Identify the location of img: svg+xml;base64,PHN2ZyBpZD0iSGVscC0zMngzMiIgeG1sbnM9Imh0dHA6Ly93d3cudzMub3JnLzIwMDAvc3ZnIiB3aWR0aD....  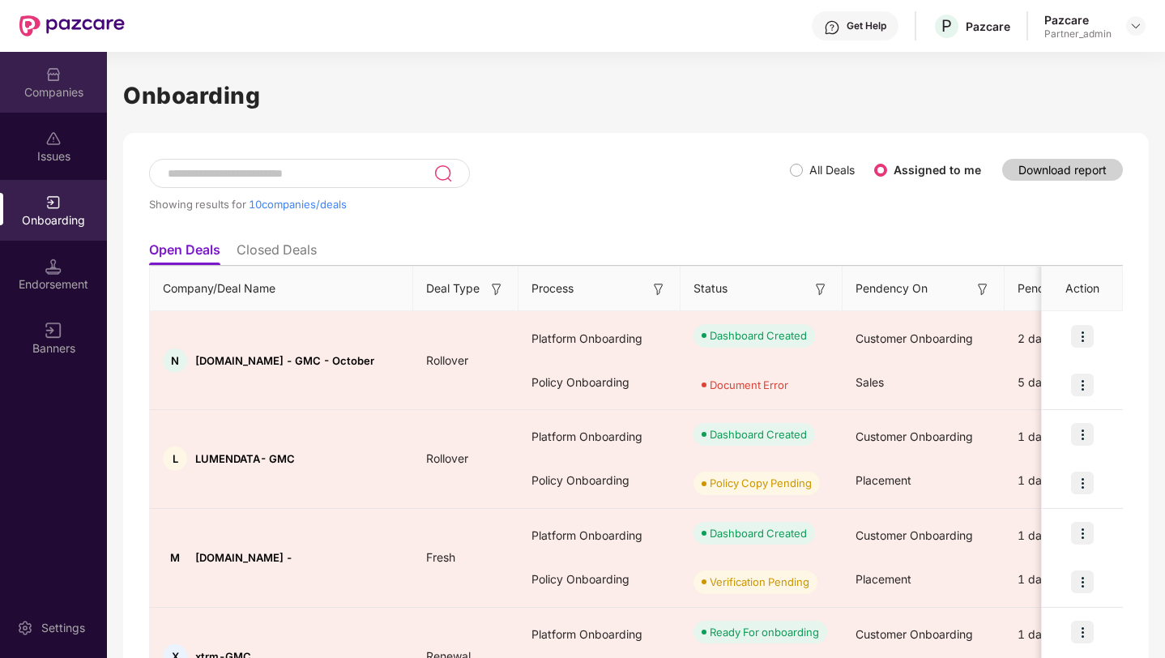
(832, 28).